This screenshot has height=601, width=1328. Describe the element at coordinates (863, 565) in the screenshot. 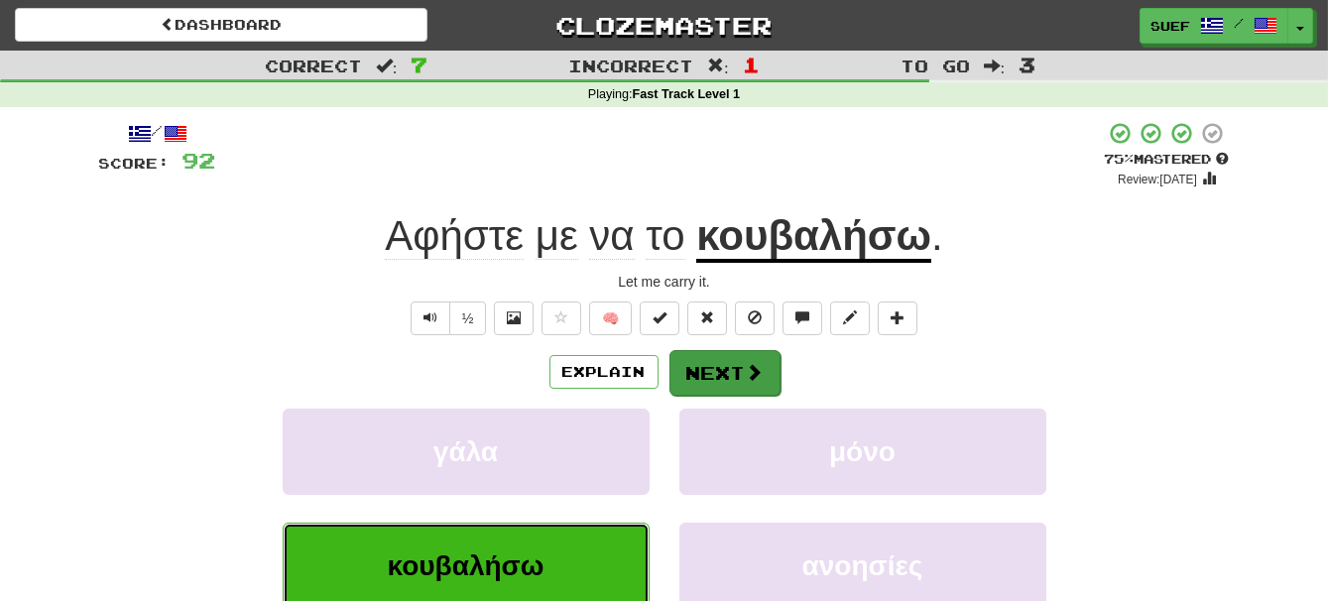

I see `span: ανοησίες` at that location.